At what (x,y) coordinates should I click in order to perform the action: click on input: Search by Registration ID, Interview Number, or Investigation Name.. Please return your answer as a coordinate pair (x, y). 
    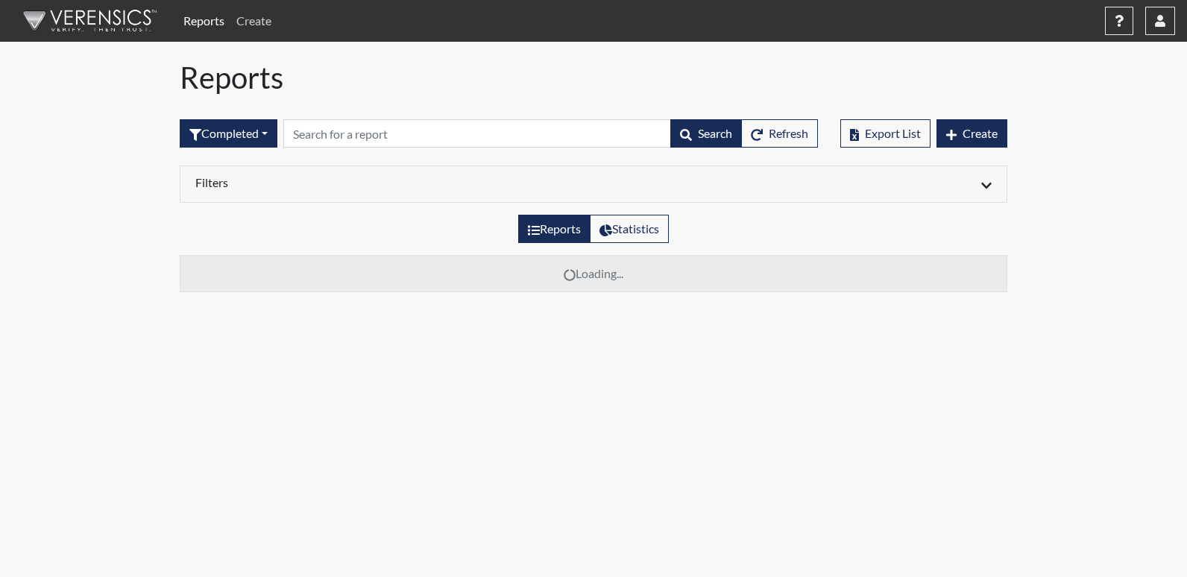
    Looking at the image, I should click on (477, 133).